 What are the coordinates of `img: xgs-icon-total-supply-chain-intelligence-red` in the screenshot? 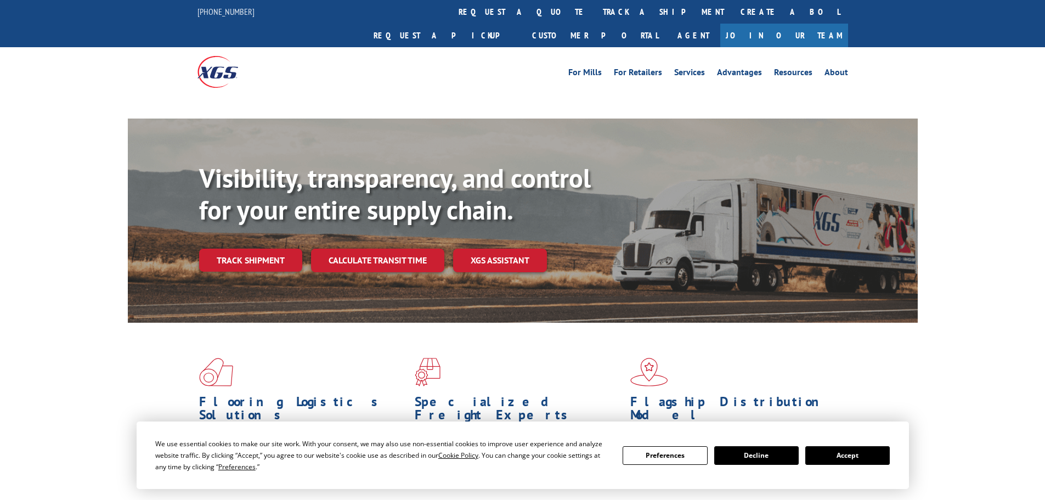 It's located at (216, 372).